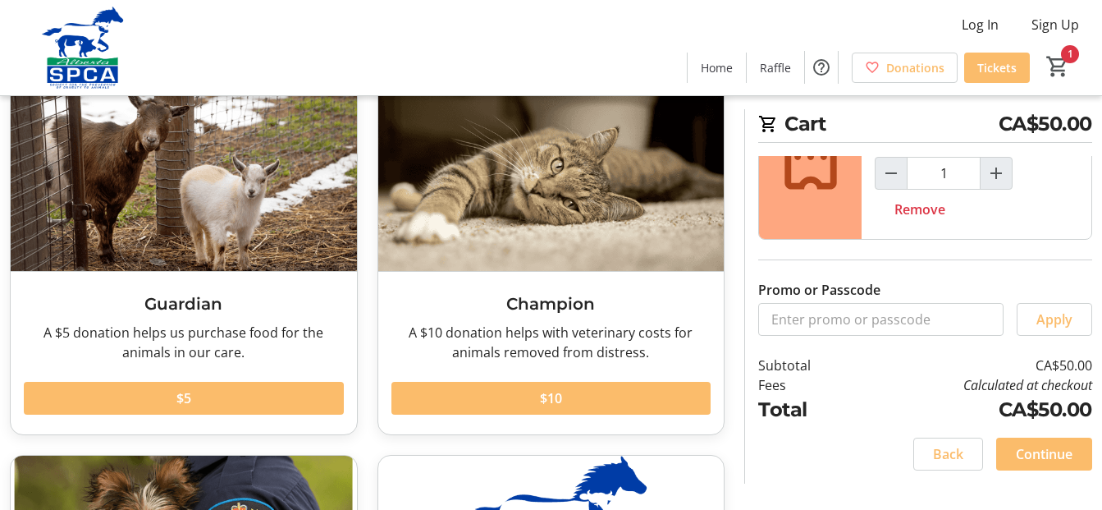  What do you see at coordinates (997, 67) in the screenshot?
I see `span: Tickets` at bounding box center [997, 67].